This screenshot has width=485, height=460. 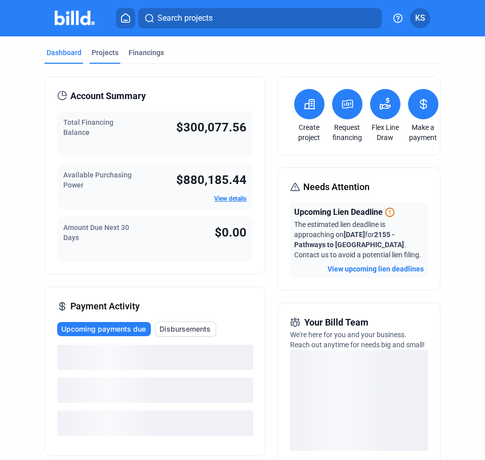 I want to click on span: Account Summary, so click(x=108, y=96).